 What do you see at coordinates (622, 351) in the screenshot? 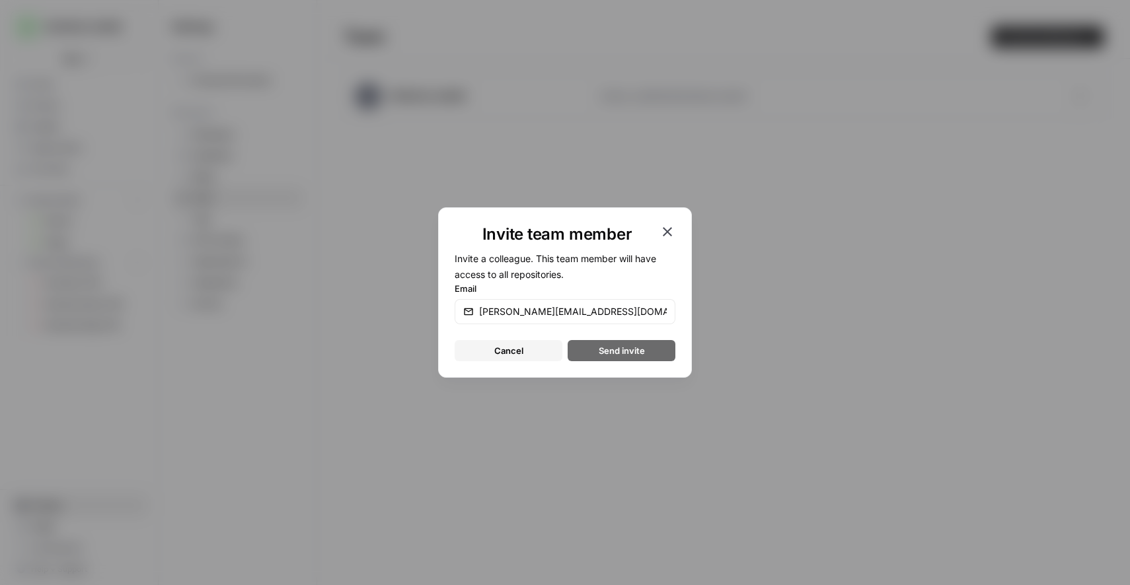
I see `span: Send invite` at bounding box center [622, 351].